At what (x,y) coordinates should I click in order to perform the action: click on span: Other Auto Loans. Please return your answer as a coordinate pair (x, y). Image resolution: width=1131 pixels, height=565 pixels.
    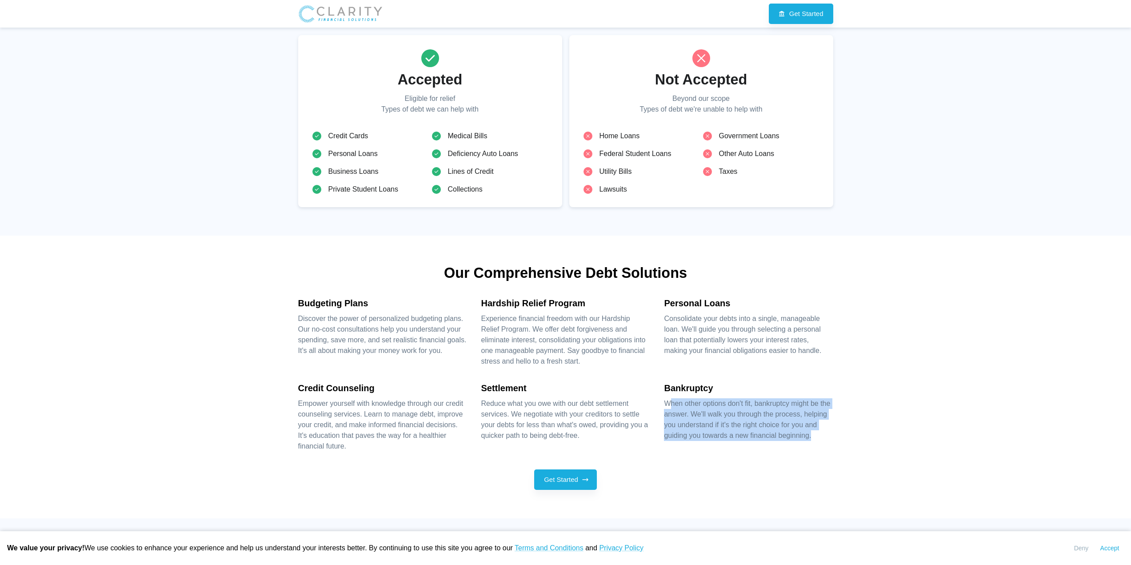
    Looking at the image, I should click on (769, 154).